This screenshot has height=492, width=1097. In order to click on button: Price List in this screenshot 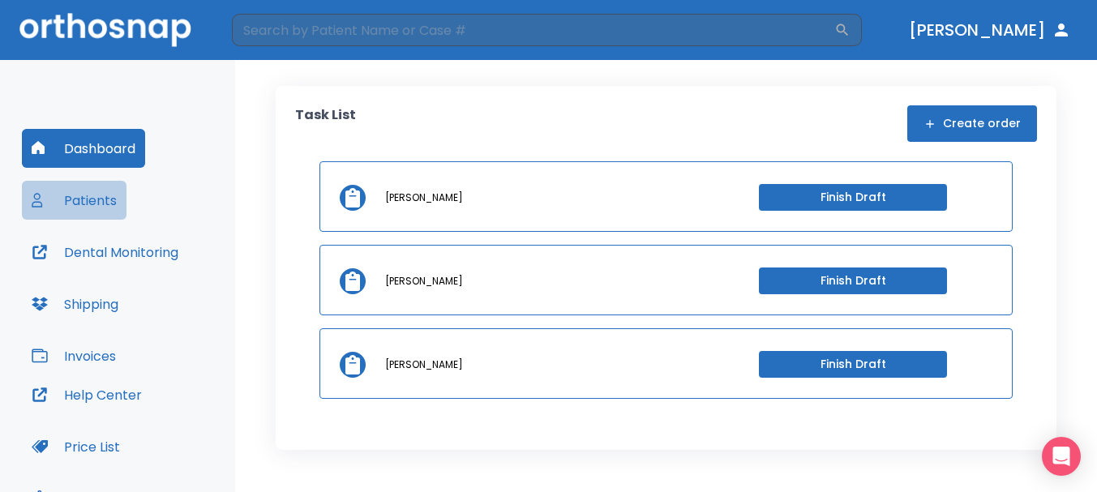, I will do `click(75, 447)`.